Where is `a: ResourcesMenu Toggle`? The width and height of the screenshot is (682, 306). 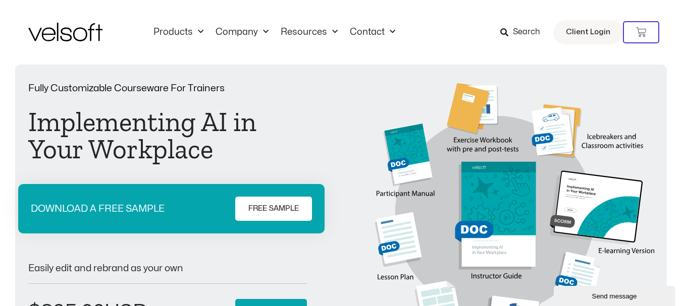 a: ResourcesMenu Toggle is located at coordinates (309, 32).